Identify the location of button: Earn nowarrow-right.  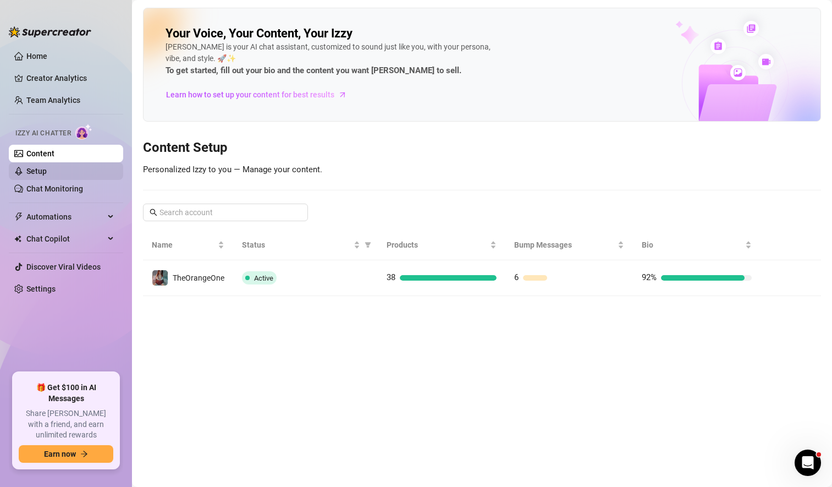
(66, 454).